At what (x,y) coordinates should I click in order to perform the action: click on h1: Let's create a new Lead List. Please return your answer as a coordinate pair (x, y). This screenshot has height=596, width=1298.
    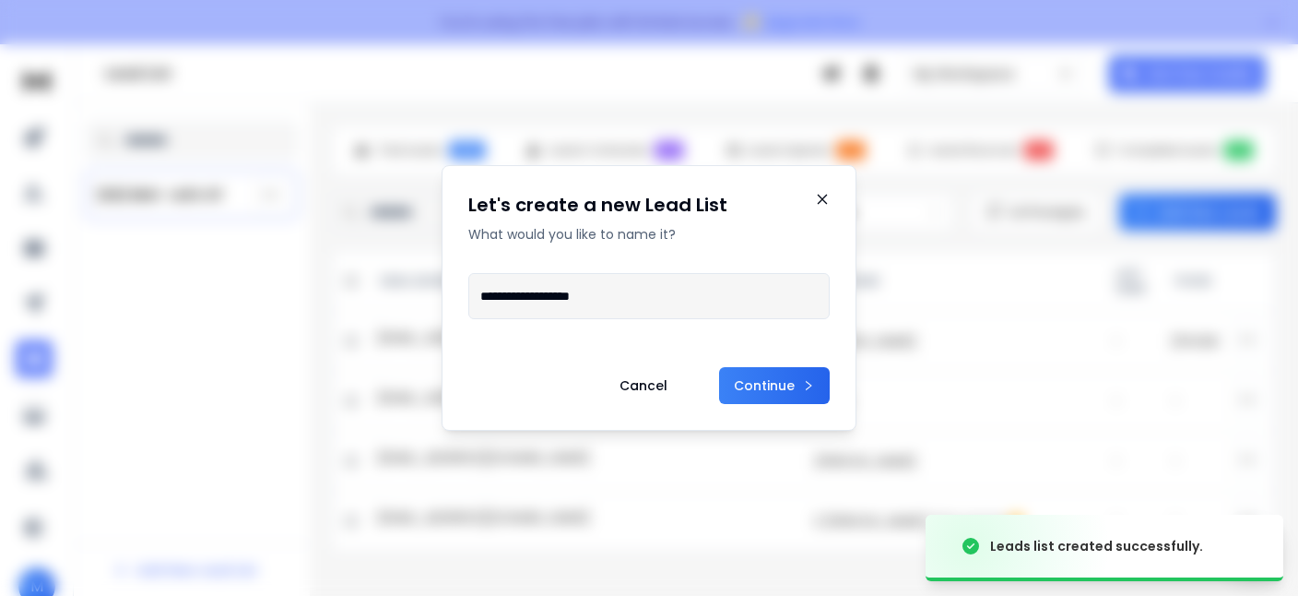
    Looking at the image, I should click on (597, 205).